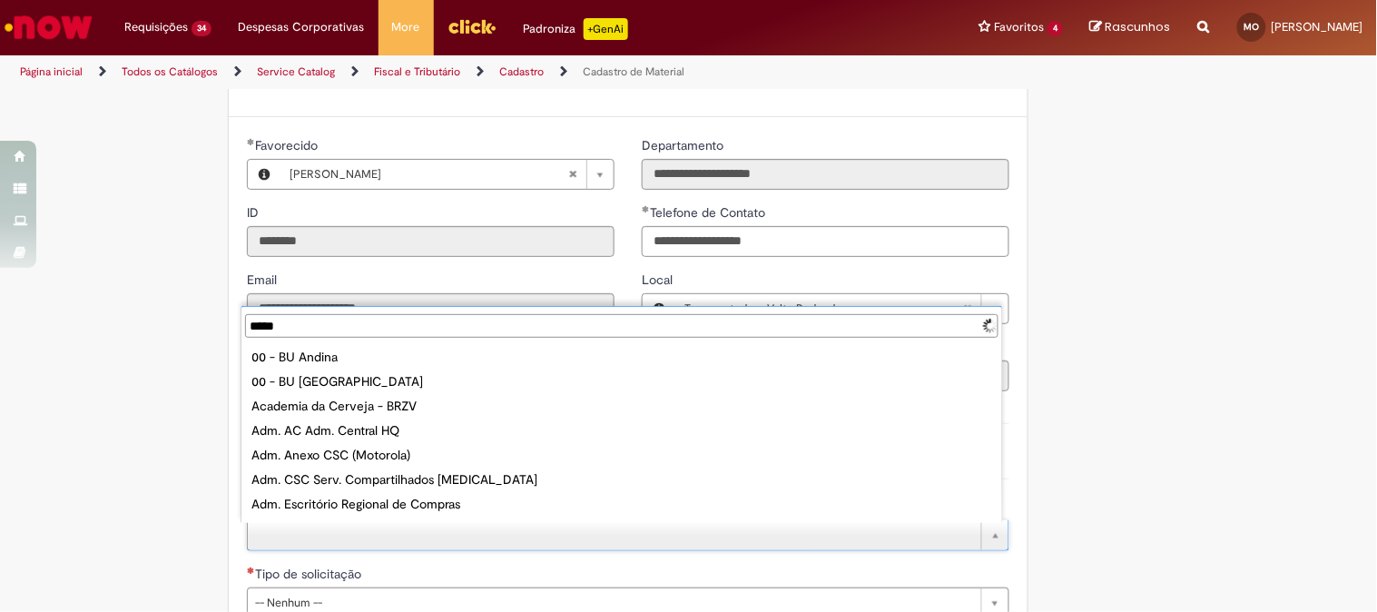 This screenshot has width=1377, height=612. Describe the element at coordinates (622, 504) in the screenshot. I see `div: Adm. Escritório Regional de Compras` at that location.